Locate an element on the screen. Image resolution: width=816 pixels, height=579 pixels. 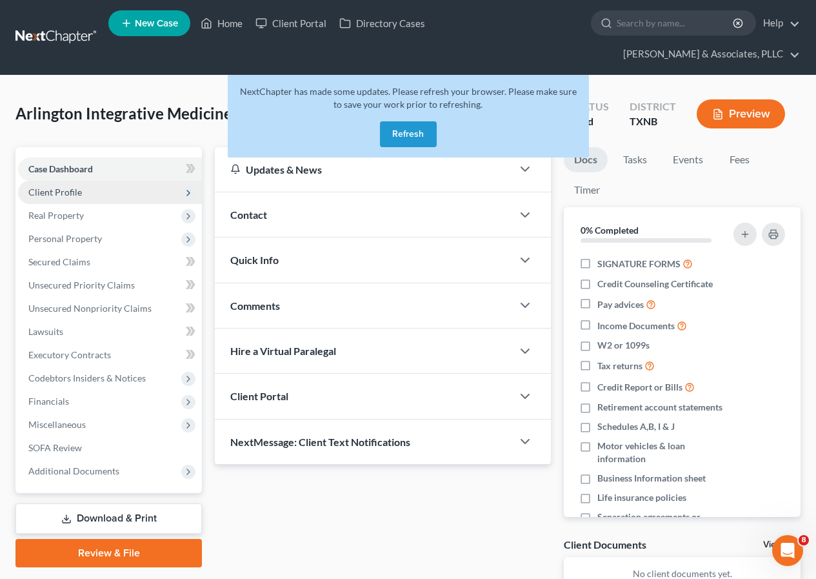
span: Credit Counseling Certificate is located at coordinates (655, 284).